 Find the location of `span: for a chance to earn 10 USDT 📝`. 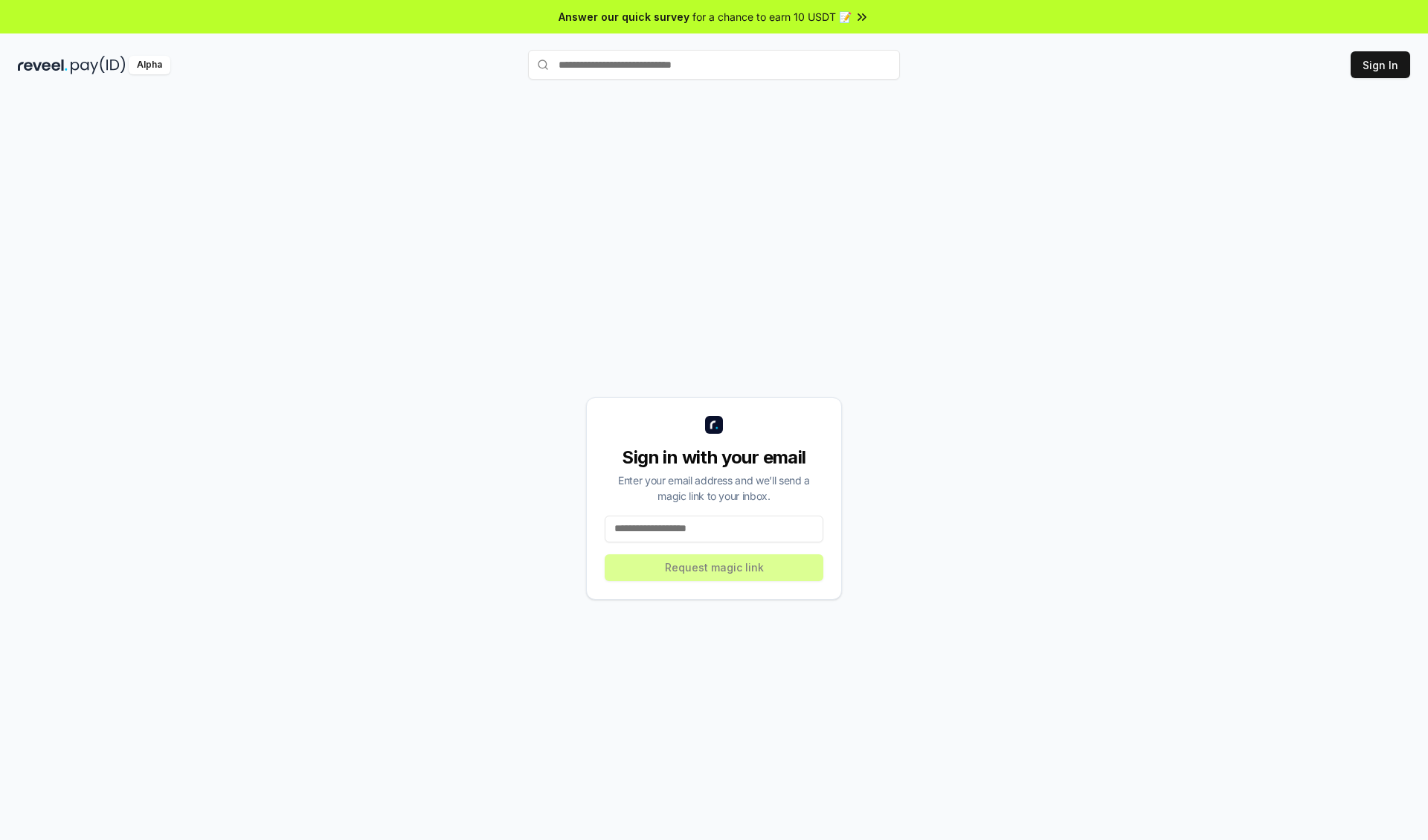

span: for a chance to earn 10 USDT 📝 is located at coordinates (772, 17).